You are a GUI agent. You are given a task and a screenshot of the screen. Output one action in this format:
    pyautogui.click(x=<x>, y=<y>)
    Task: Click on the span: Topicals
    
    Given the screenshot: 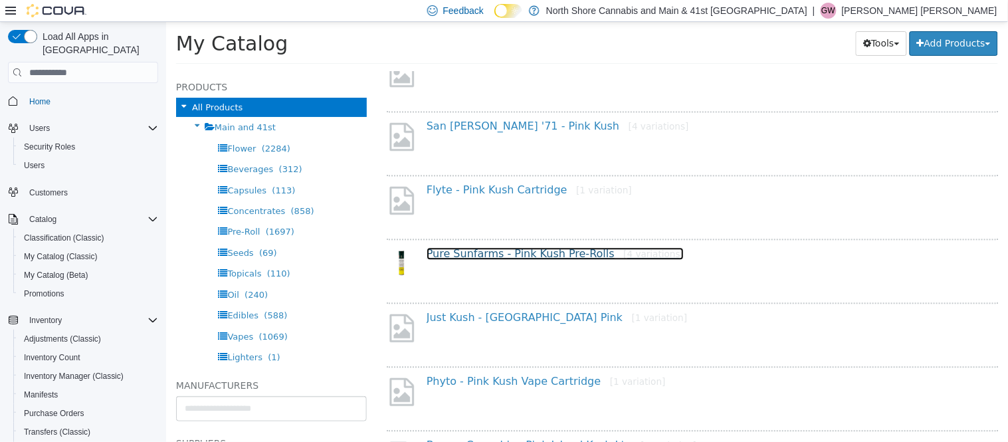 What is the action you would take?
    pyautogui.click(x=78, y=251)
    